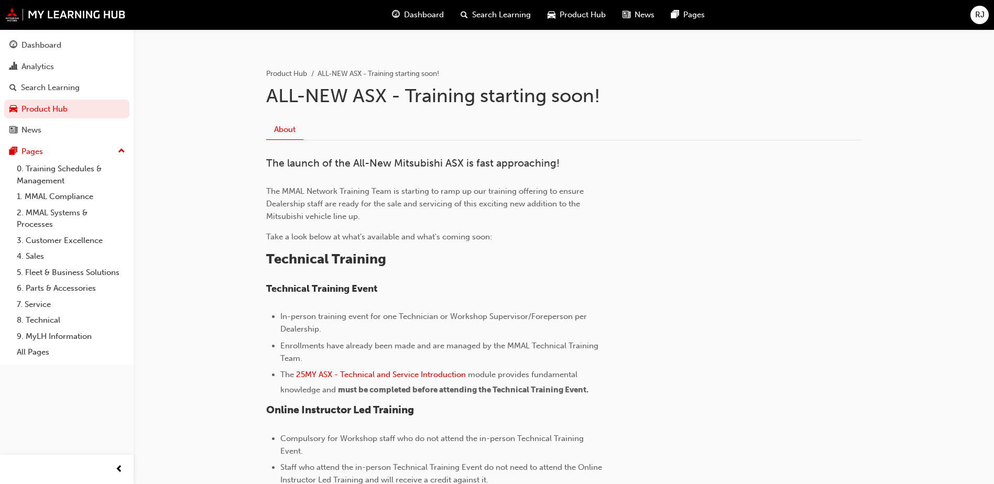 This screenshot has height=484, width=994. What do you see at coordinates (38, 67) in the screenshot?
I see `div: Analytics` at bounding box center [38, 67].